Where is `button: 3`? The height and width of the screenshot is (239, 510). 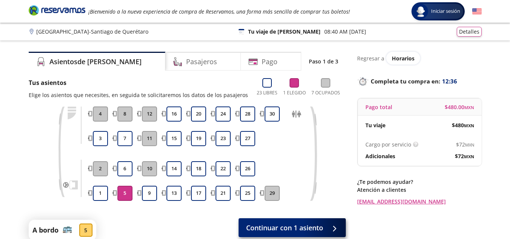 button: 3 is located at coordinates (100, 139).